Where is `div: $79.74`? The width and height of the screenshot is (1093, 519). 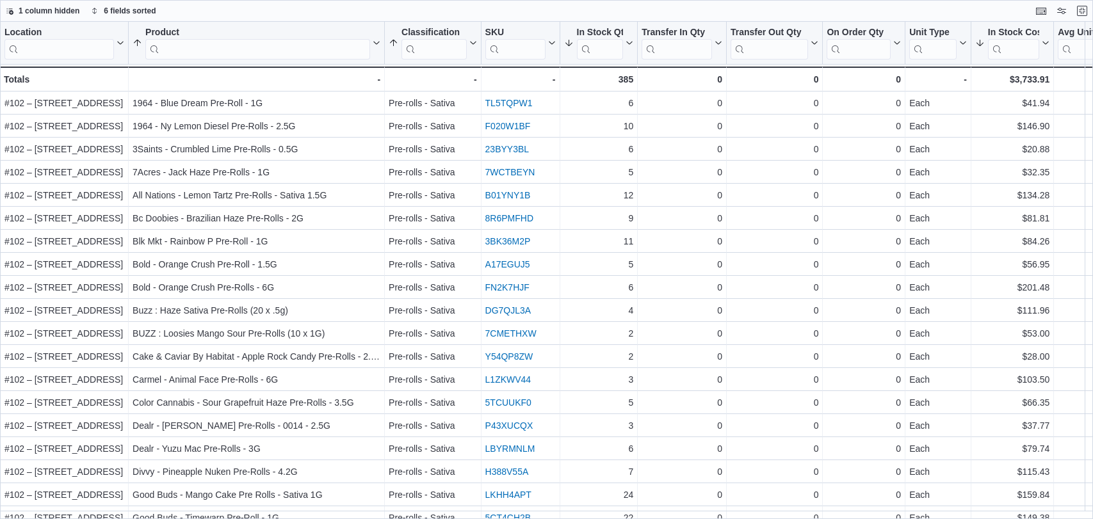 div: $79.74 is located at coordinates (1012, 449).